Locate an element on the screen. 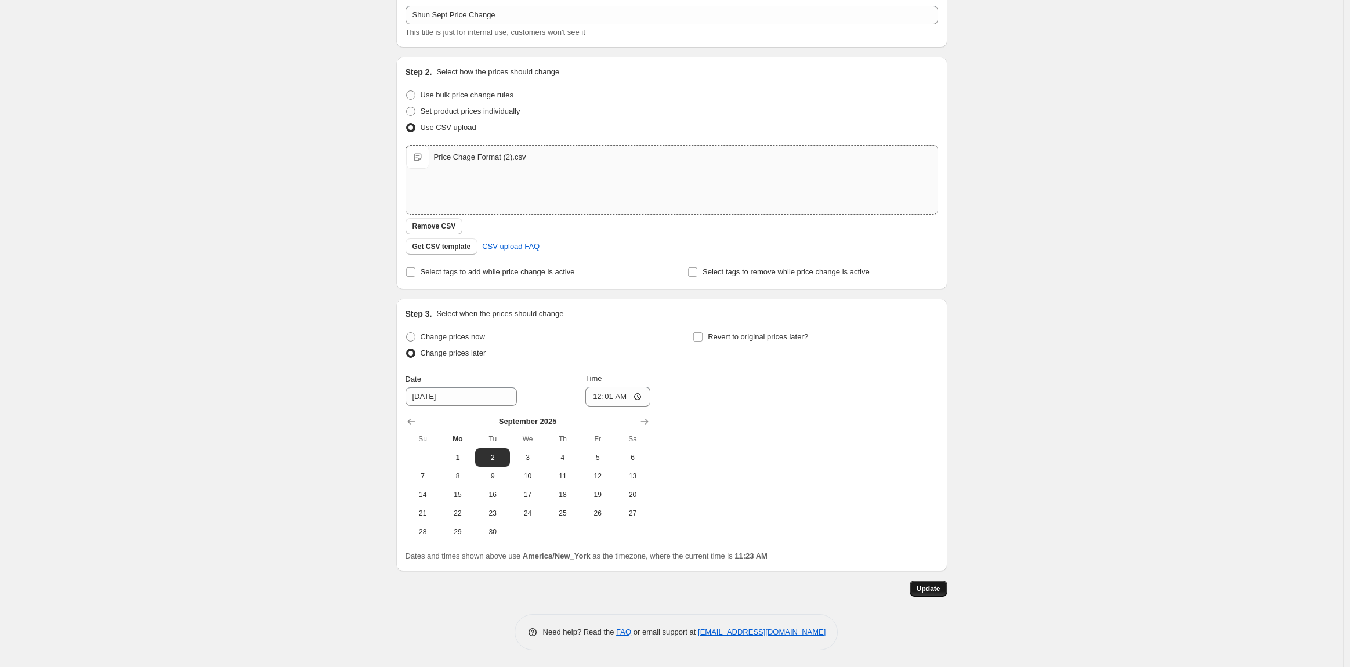  span: 1 is located at coordinates (458, 458).